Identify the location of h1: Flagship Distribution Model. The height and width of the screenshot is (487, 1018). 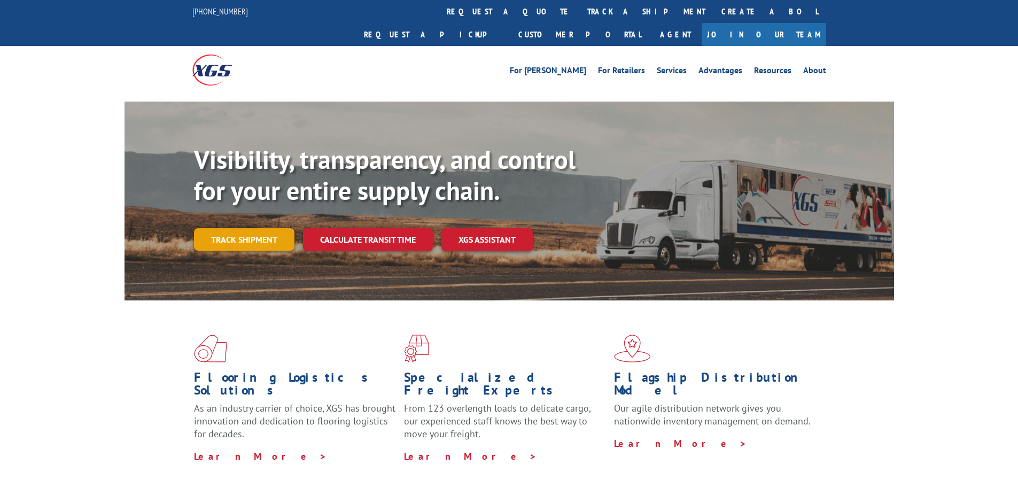
(715, 386).